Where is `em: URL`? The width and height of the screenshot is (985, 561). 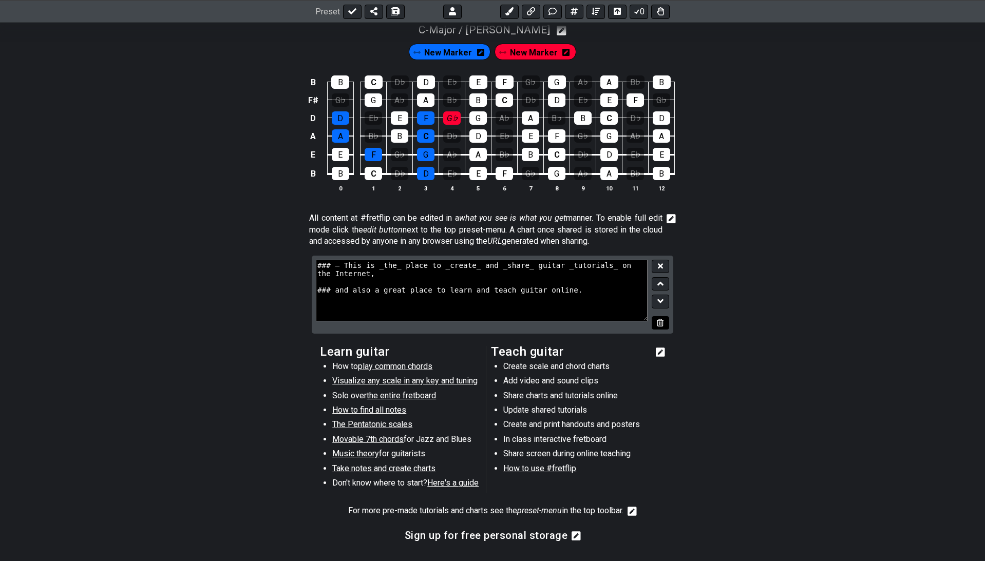 em: URL is located at coordinates (495, 241).